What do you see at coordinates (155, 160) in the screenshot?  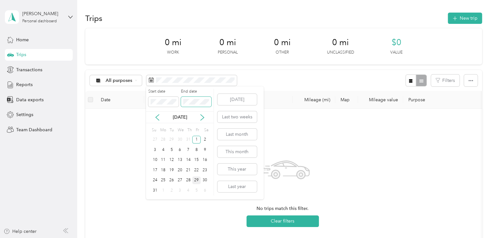 I see `div: 10` at bounding box center [155, 160].